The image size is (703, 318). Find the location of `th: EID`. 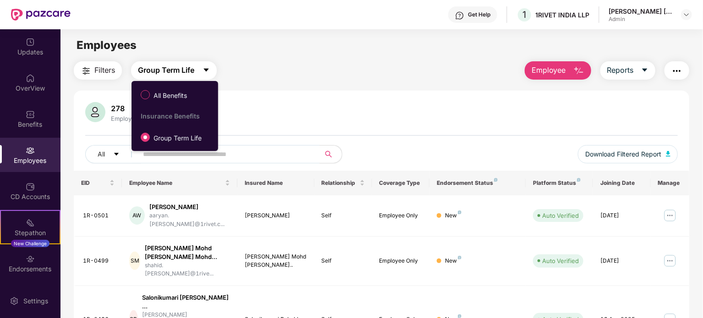

th: EID is located at coordinates (98, 183).